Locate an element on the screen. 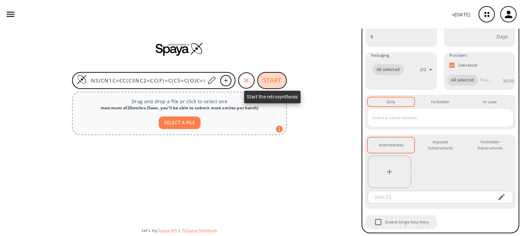  button: Only is located at coordinates (391, 102).